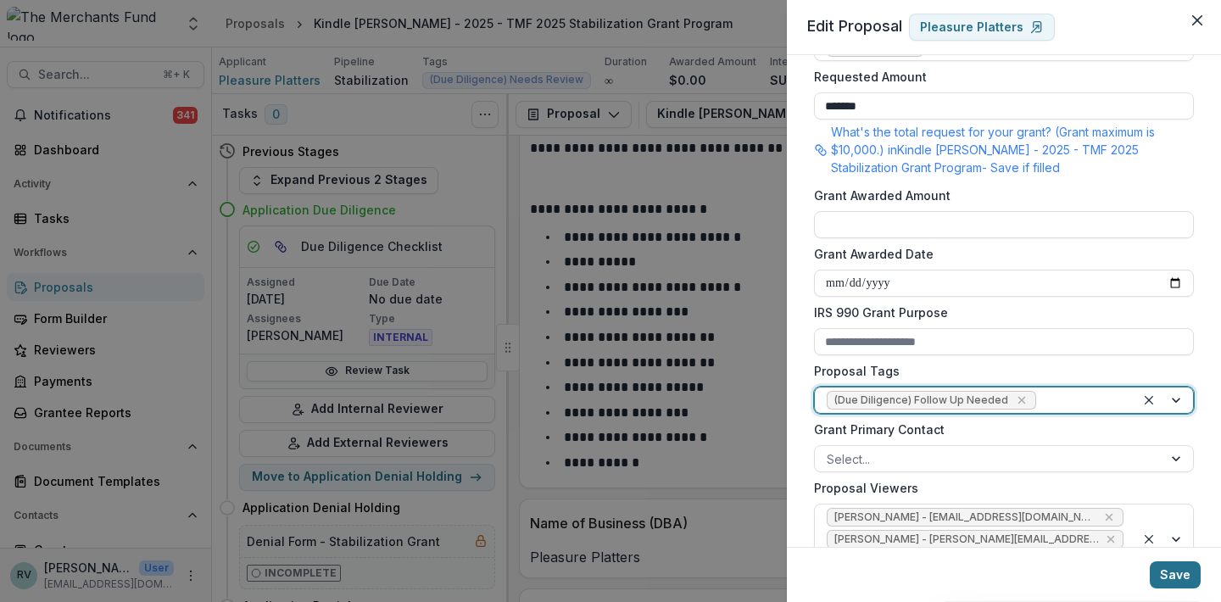 This screenshot has height=602, width=1221. Describe the element at coordinates (998, 76) in the screenshot. I see `label: Requested Amount` at that location.